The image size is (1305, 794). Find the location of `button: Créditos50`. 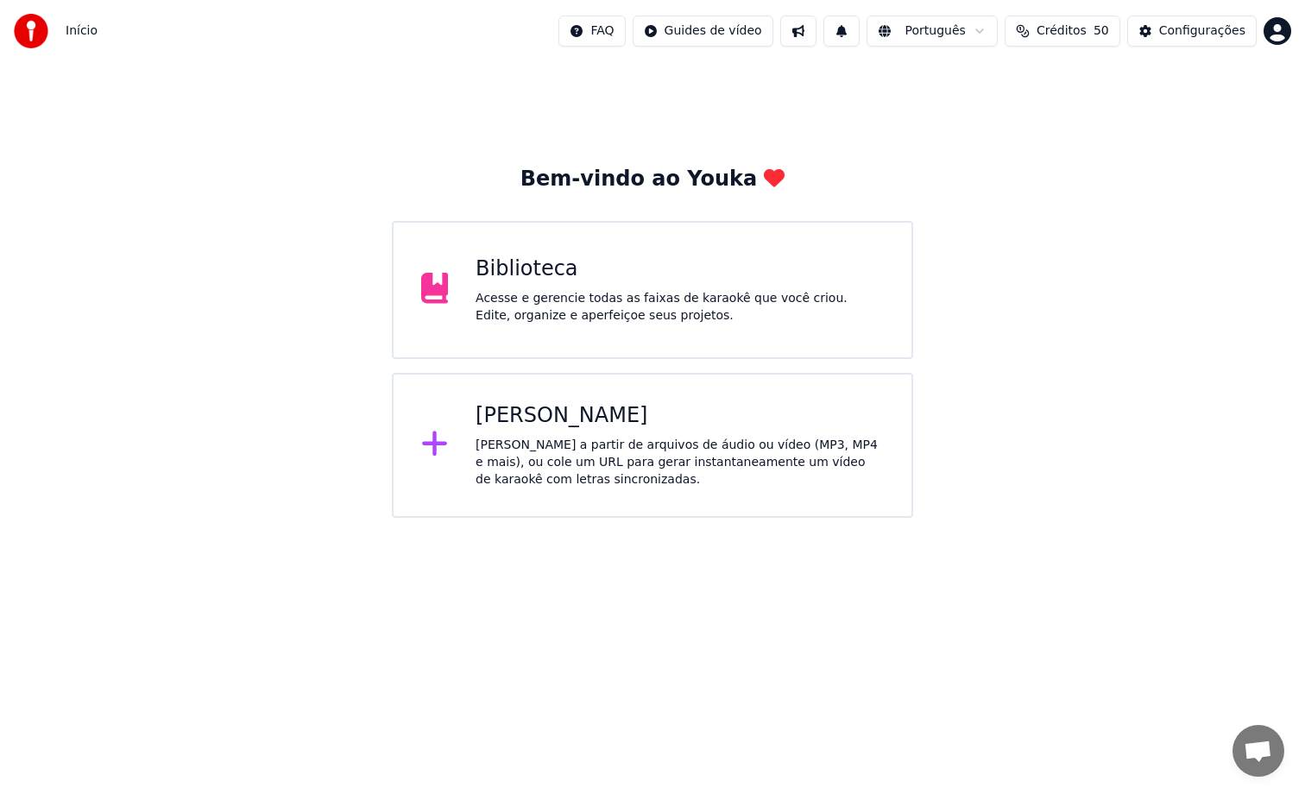

button: Créditos50 is located at coordinates (1062, 31).